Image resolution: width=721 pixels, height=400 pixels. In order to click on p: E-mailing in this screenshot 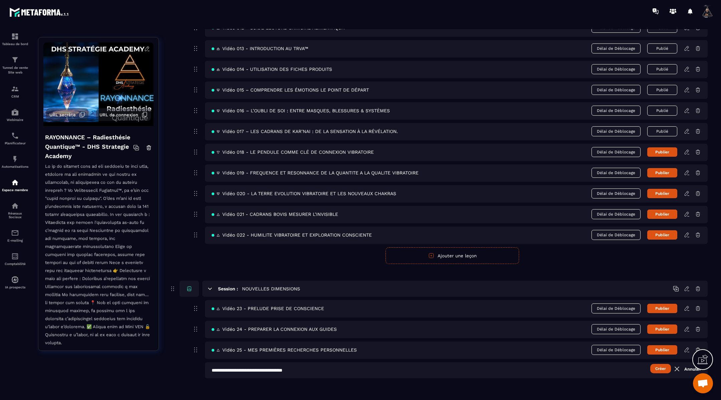, I will do `click(15, 240)`.